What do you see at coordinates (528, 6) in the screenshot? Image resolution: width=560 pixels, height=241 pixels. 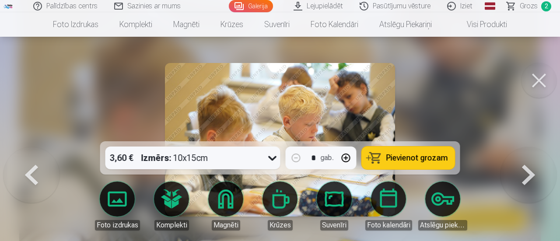 I see `span: Grozs` at bounding box center [528, 6].